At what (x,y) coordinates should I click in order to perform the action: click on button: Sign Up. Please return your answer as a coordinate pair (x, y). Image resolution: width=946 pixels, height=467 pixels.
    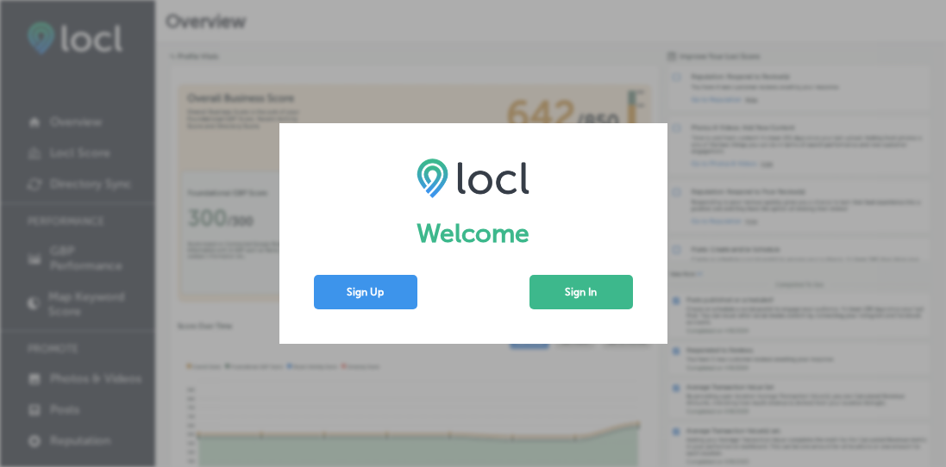
    Looking at the image, I should click on (366, 292).